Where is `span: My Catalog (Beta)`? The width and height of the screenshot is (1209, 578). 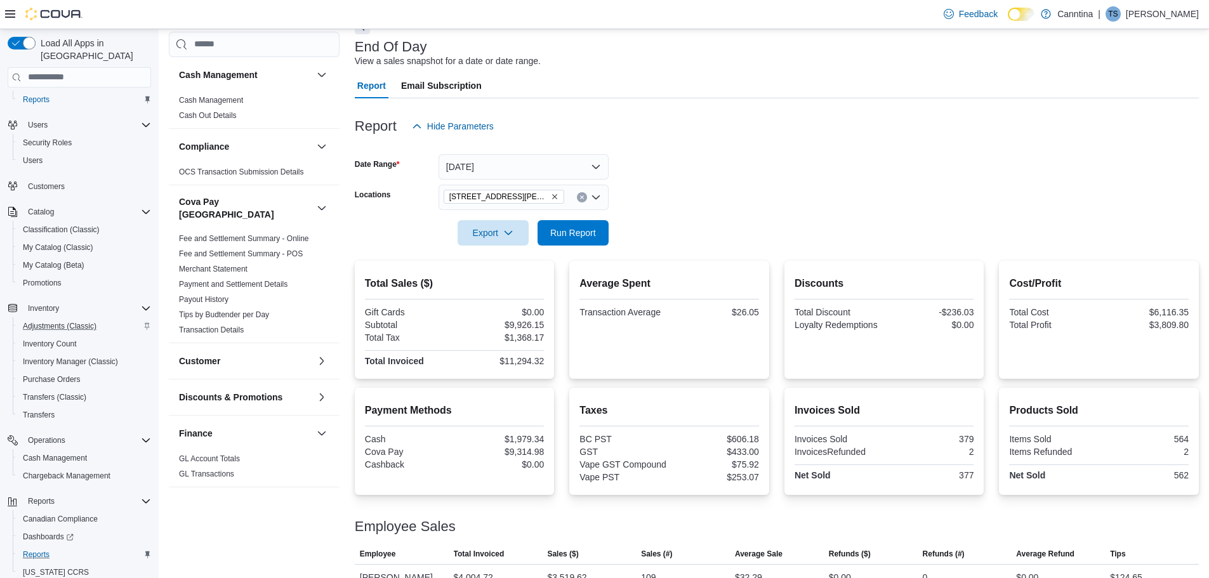
span: My Catalog (Beta) is located at coordinates (84, 265).